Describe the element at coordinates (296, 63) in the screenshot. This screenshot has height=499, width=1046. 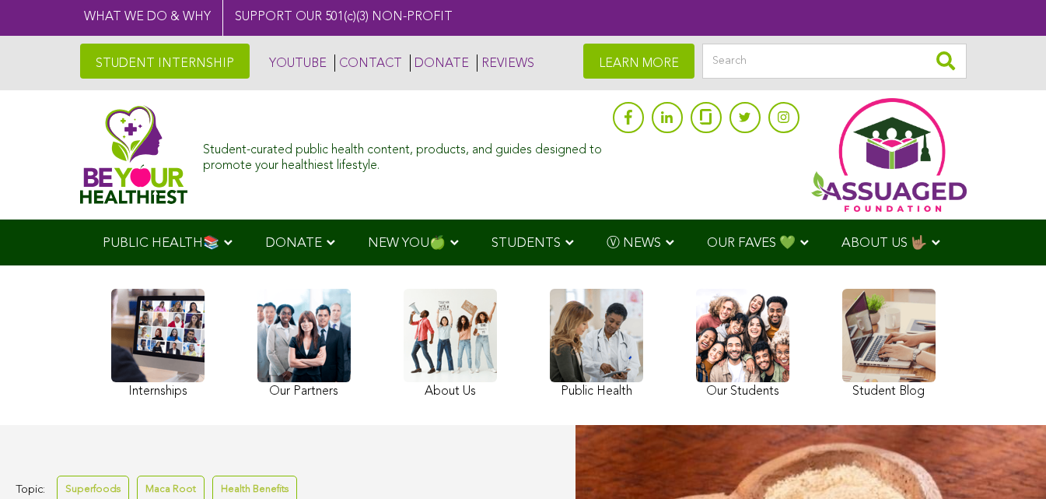
I see `a: YOUTUBE` at that location.